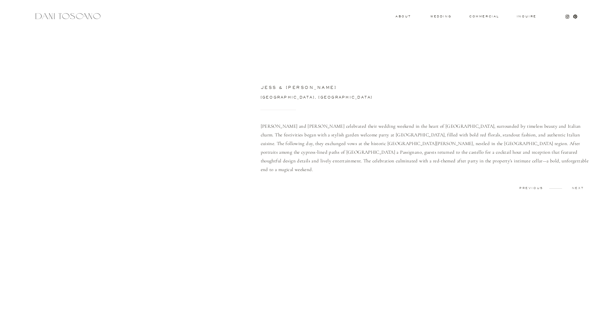  What do you see at coordinates (402, 16) in the screenshot?
I see `h3: About` at bounding box center [402, 16].